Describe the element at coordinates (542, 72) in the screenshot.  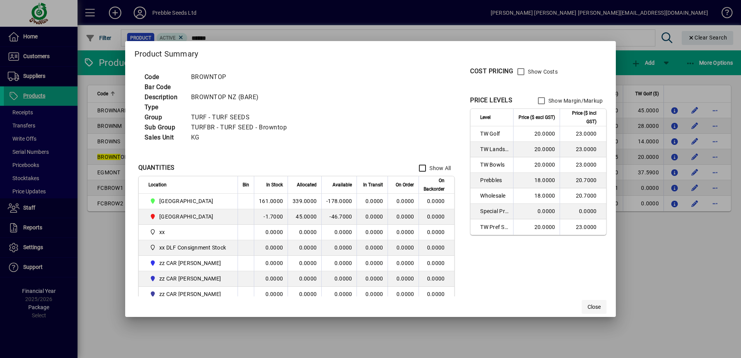
I see `label: Show Costs` at that location.